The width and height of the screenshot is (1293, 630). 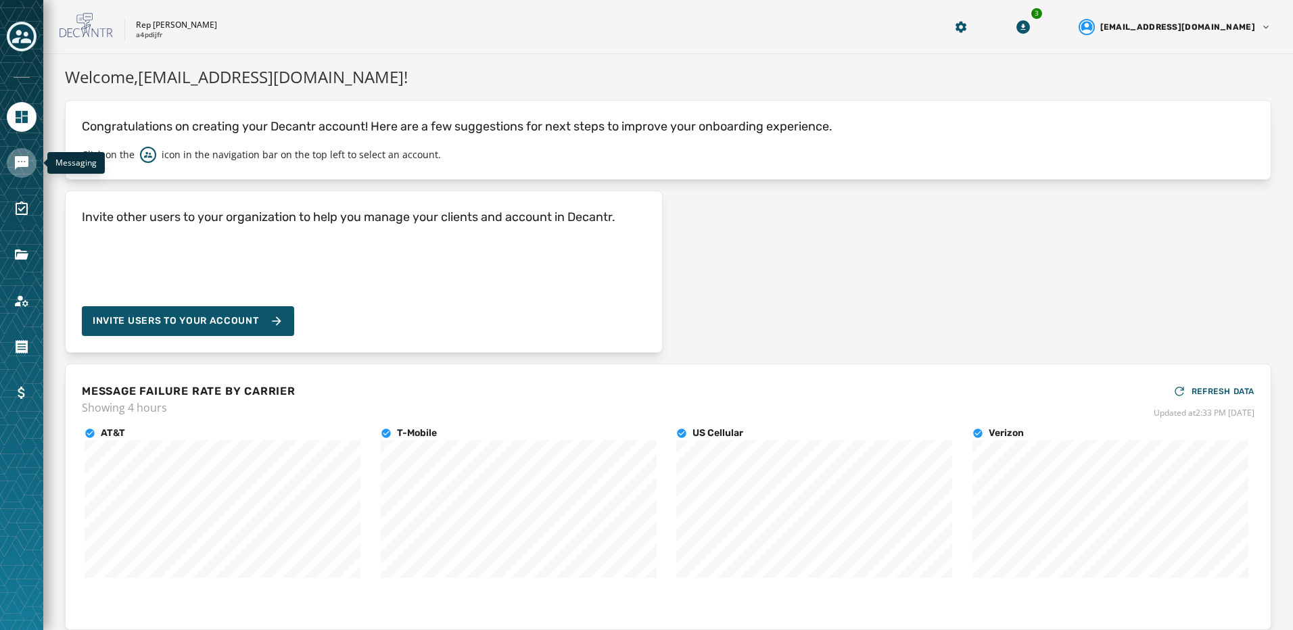 I want to click on a: Navigate to Messaging, so click(x=22, y=163).